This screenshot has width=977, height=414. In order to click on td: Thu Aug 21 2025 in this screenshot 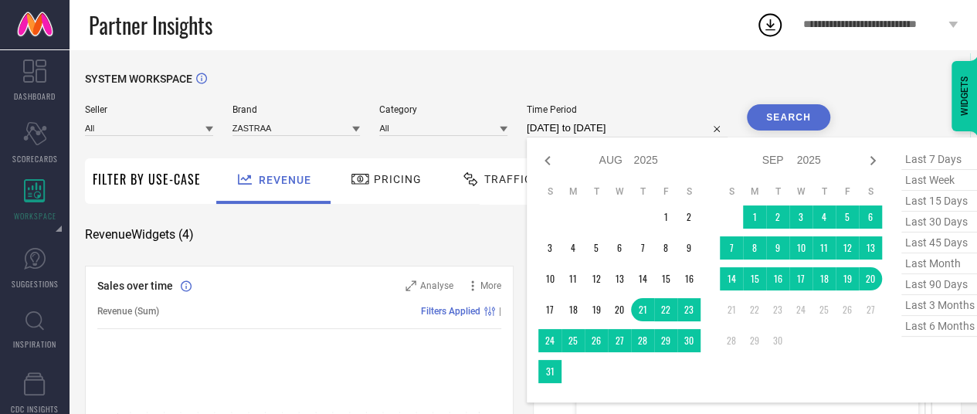, I will do `click(643, 310)`.